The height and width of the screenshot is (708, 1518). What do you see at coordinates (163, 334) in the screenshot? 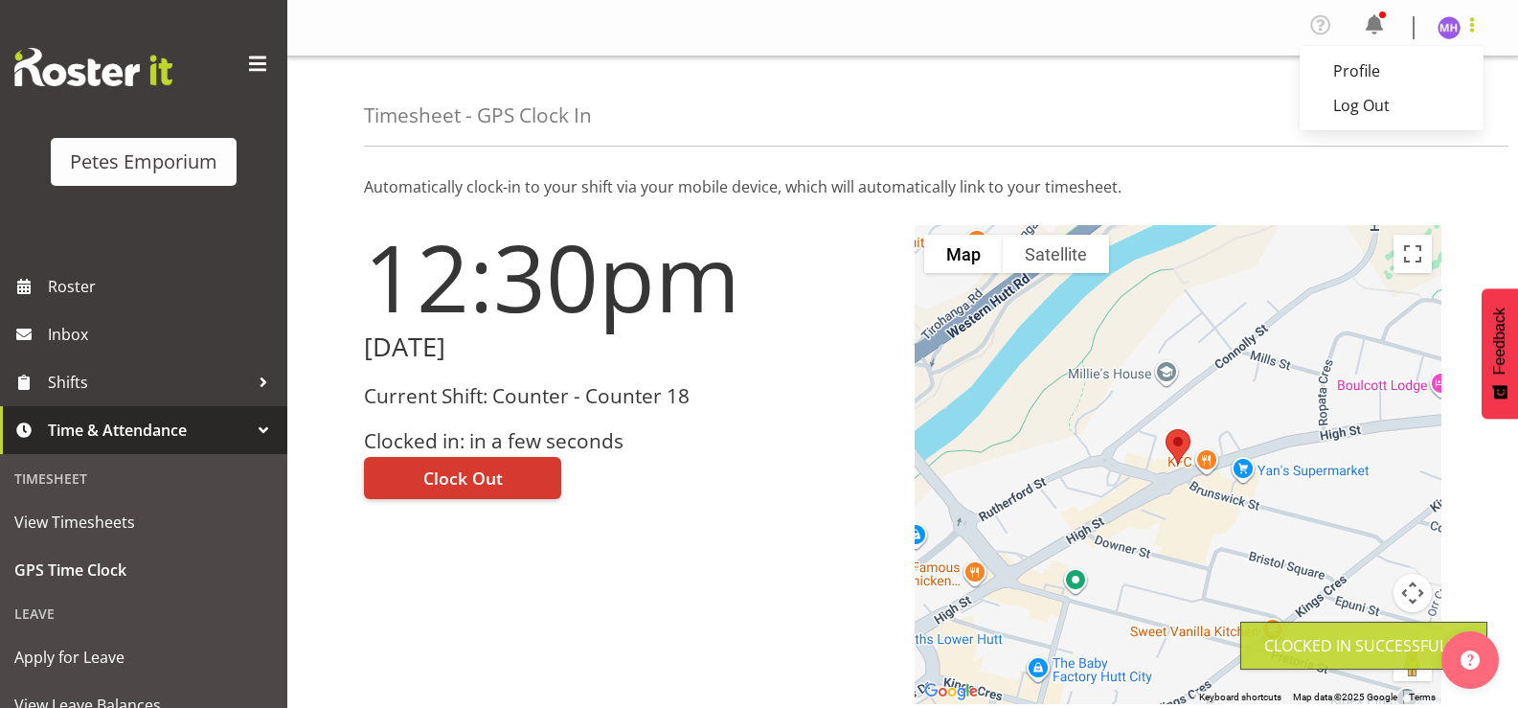
I see `span: Inbox` at bounding box center [163, 334].